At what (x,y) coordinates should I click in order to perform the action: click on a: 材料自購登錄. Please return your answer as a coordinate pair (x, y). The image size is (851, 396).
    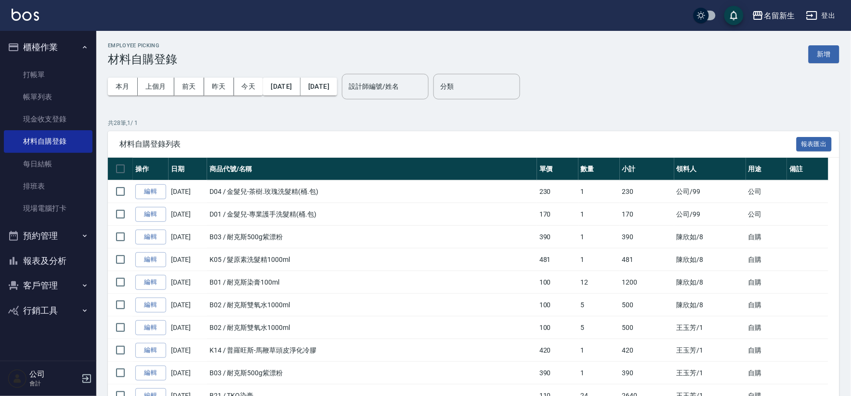
    Looking at the image, I should click on (48, 141).